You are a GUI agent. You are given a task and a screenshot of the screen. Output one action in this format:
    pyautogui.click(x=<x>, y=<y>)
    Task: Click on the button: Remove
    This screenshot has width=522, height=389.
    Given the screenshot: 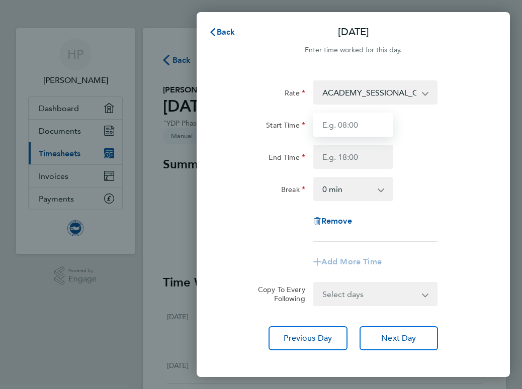 What is the action you would take?
    pyautogui.click(x=333, y=221)
    